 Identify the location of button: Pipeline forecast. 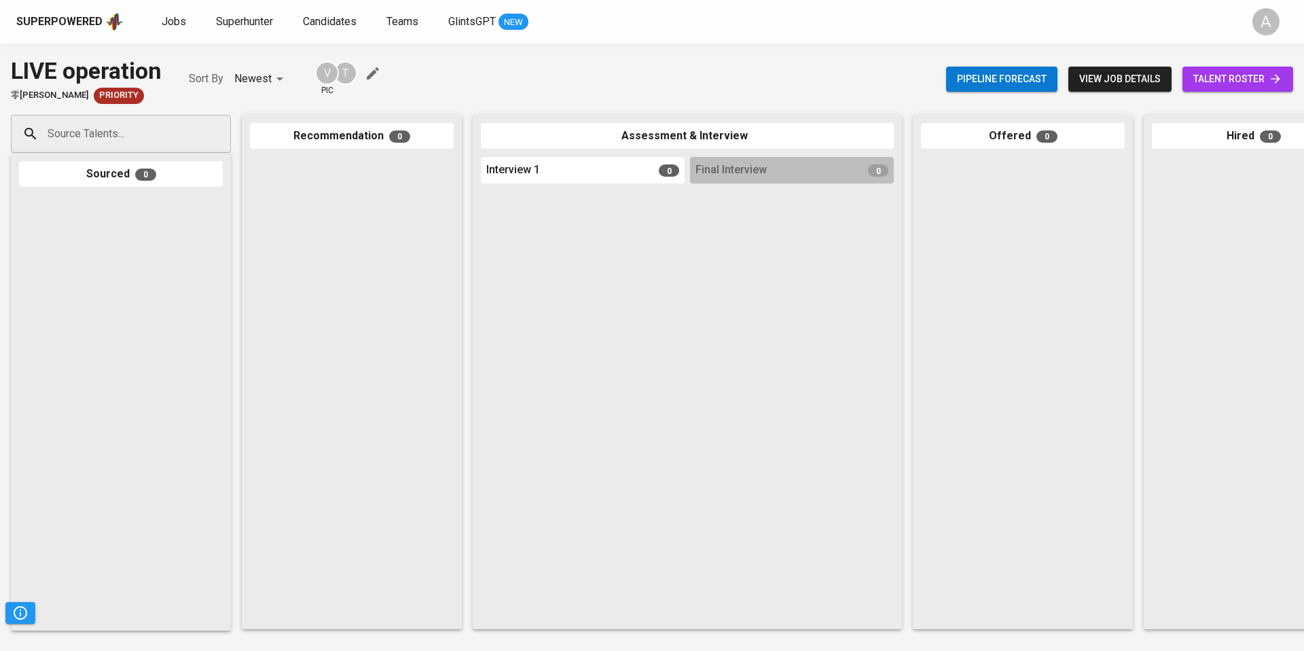
(1002, 79).